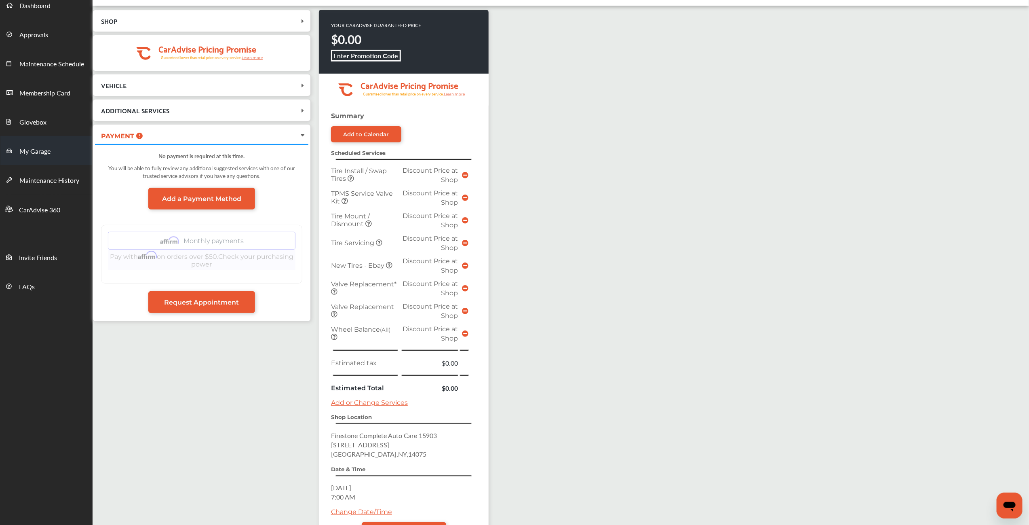 Image resolution: width=1029 pixels, height=525 pixels. Describe the element at coordinates (46, 179) in the screenshot. I see `a: Maintenance History` at that location.